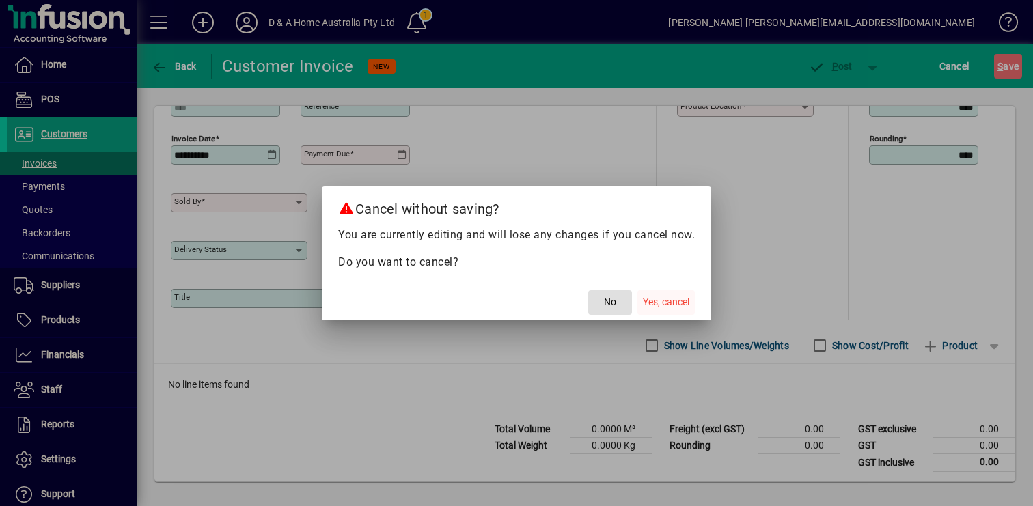  What do you see at coordinates (517, 262) in the screenshot?
I see `p: Do you want to cancel?` at bounding box center [517, 262].